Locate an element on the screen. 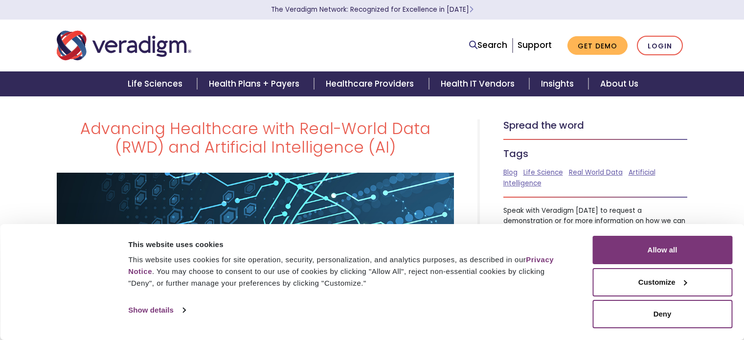 The image size is (744, 340). div: This website uses cookies for site operation, security, personalization, and analytics purposes, ... is located at coordinates (349, 272).